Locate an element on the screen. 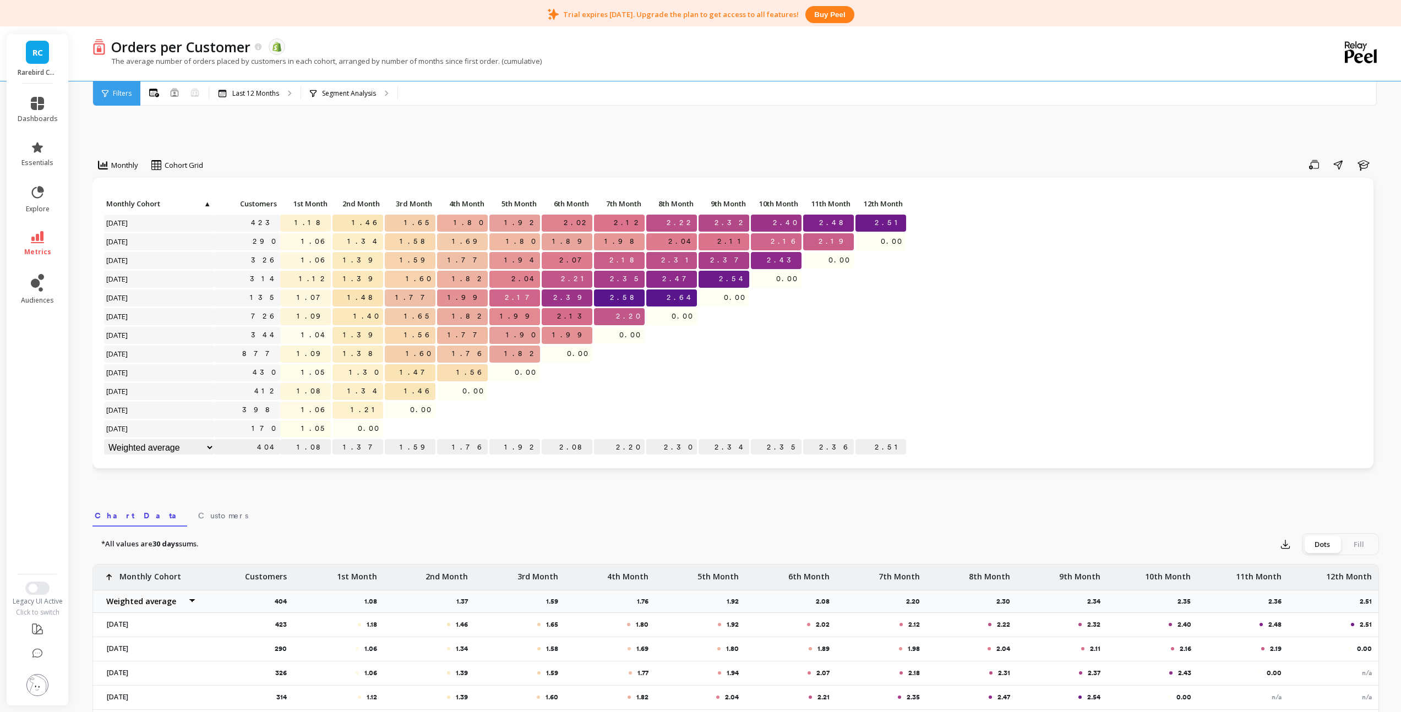 Image resolution: width=1401 pixels, height=712 pixels. span: 1.07 is located at coordinates (313, 298).